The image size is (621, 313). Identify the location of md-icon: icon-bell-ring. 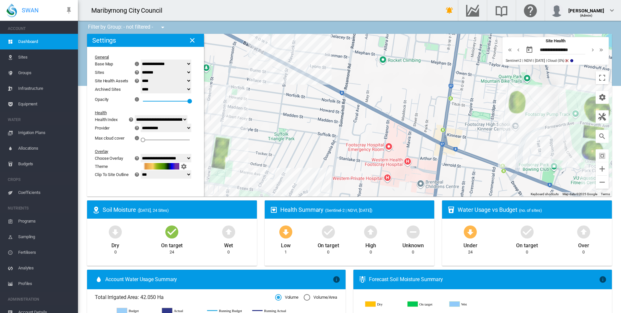
(450, 10).